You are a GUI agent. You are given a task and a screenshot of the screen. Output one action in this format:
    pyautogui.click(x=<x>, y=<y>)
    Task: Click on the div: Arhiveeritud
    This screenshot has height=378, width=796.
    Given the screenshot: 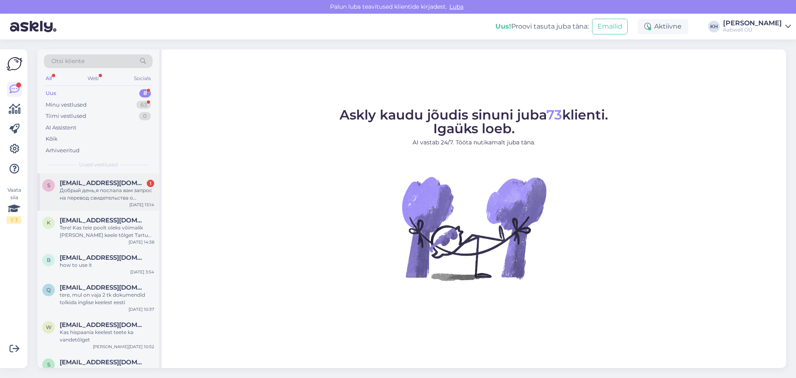 What is the action you would take?
    pyautogui.click(x=63, y=151)
    